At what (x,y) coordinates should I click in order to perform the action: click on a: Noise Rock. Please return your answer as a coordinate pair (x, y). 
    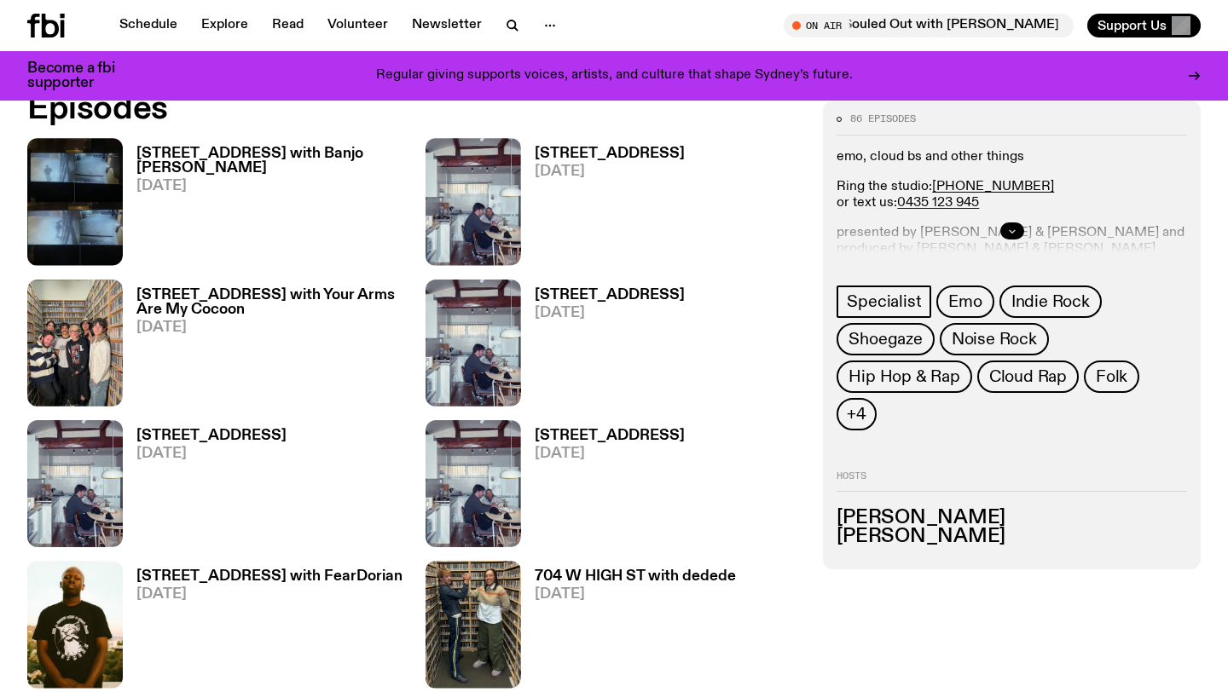
    Looking at the image, I should click on (994, 339).